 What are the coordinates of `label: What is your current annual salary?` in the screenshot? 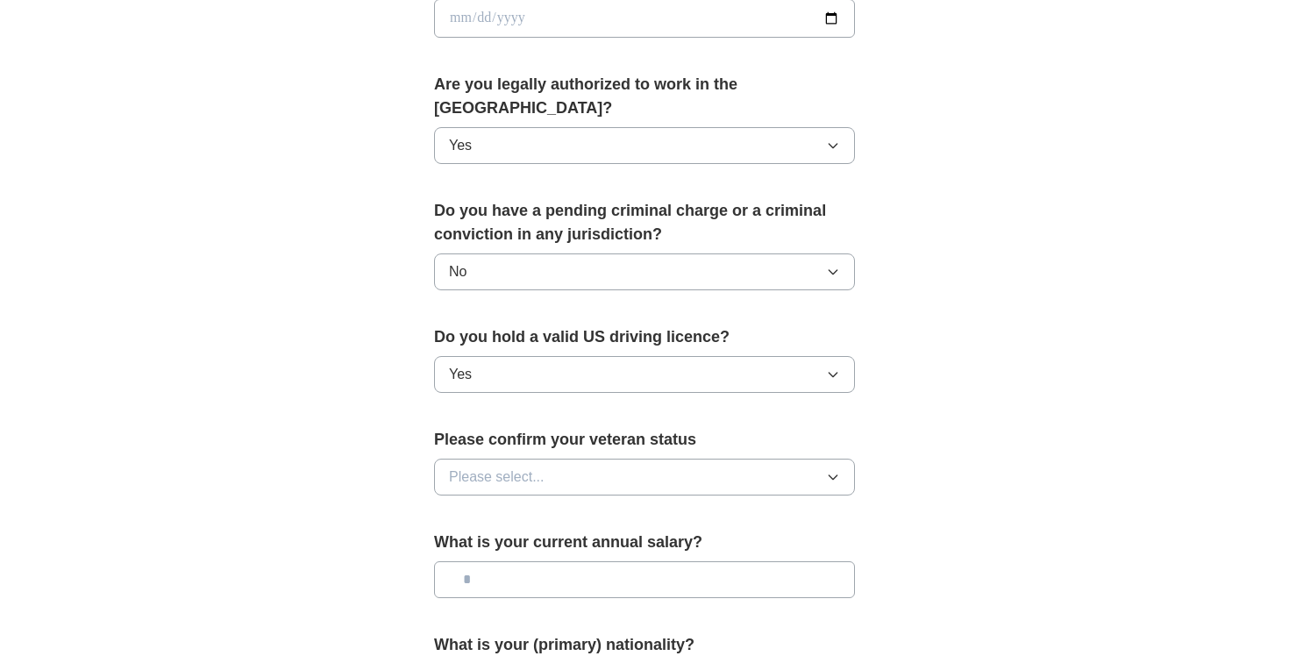 It's located at (644, 542).